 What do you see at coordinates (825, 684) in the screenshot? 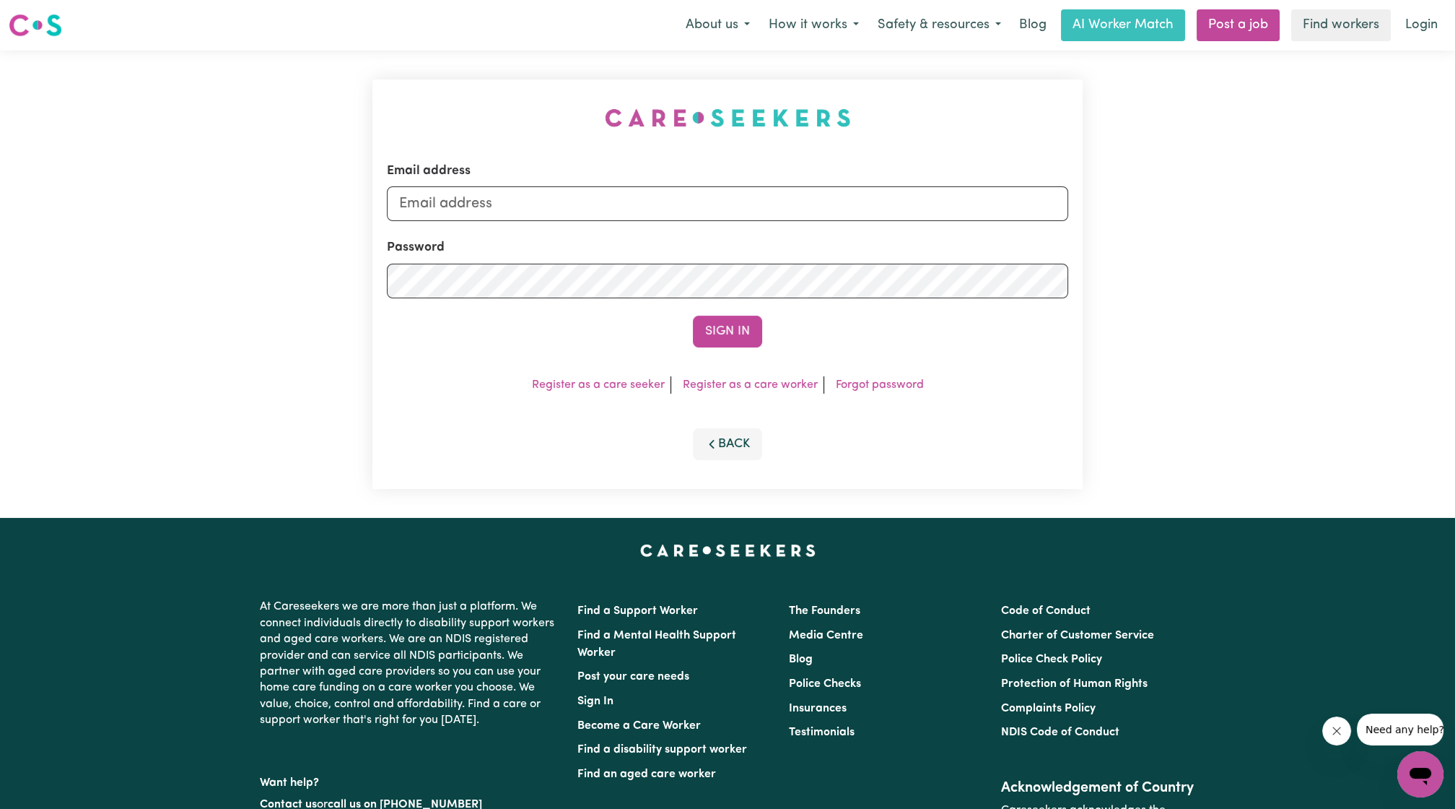
I see `a: Police Checks` at bounding box center [825, 684].